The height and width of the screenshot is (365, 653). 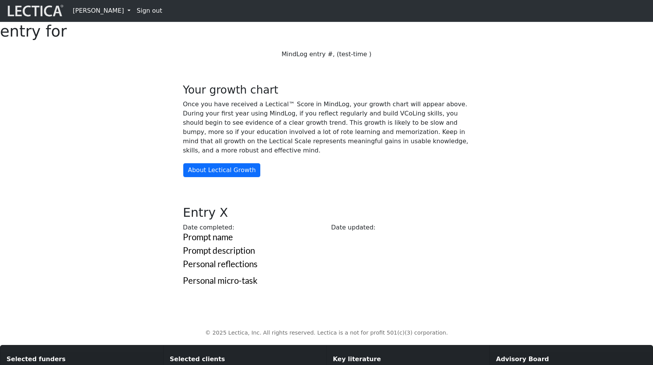 What do you see at coordinates (209, 228) in the screenshot?
I see `label: Date completed:` at bounding box center [209, 228].